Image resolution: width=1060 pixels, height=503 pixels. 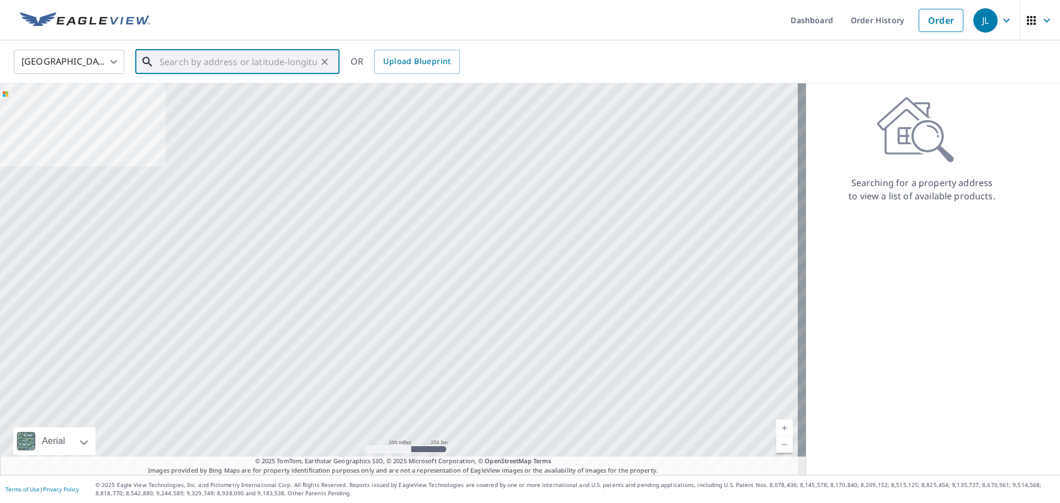 I want to click on a: Upload Blueprint, so click(x=417, y=62).